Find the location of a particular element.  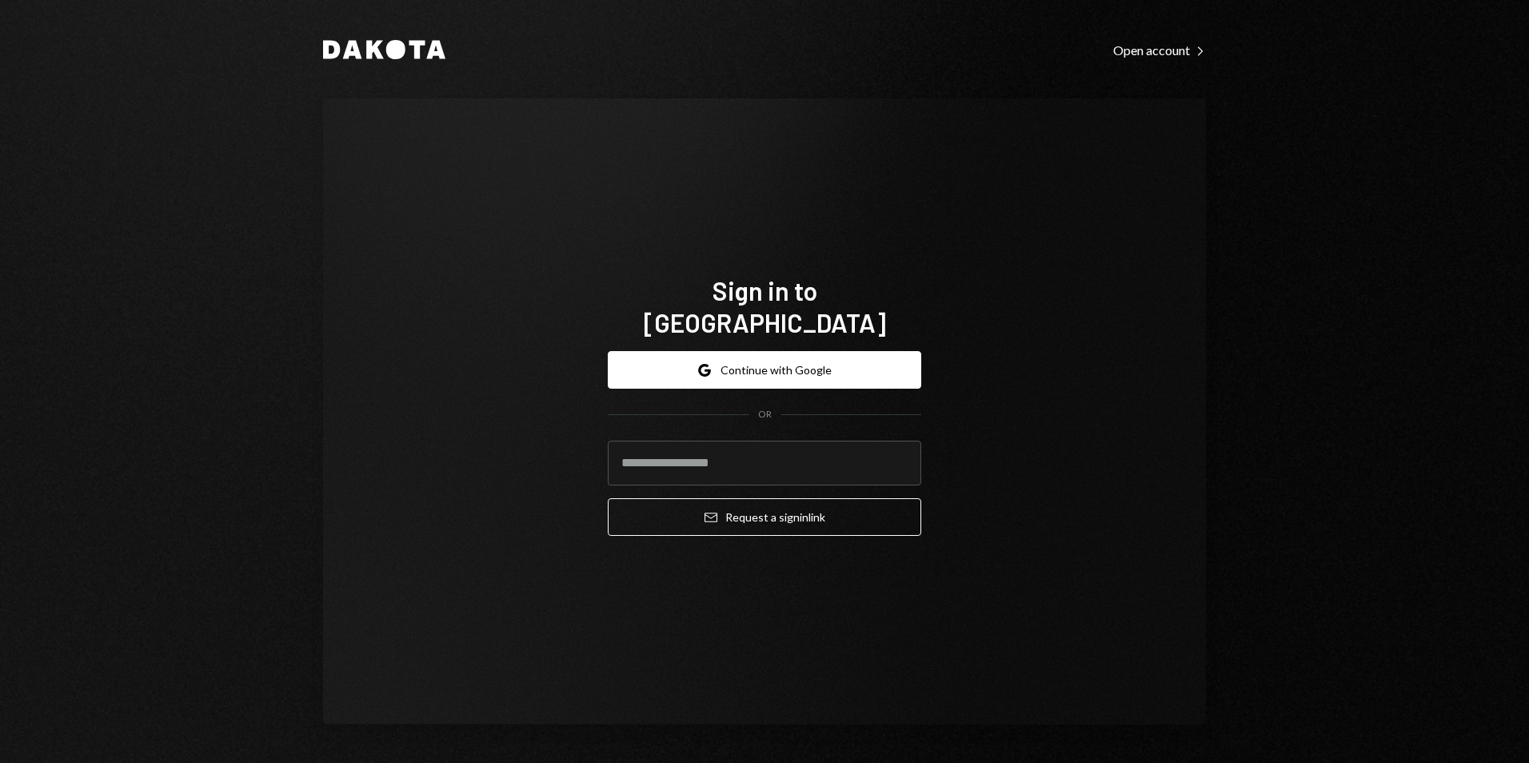

div: OR is located at coordinates (765, 414).